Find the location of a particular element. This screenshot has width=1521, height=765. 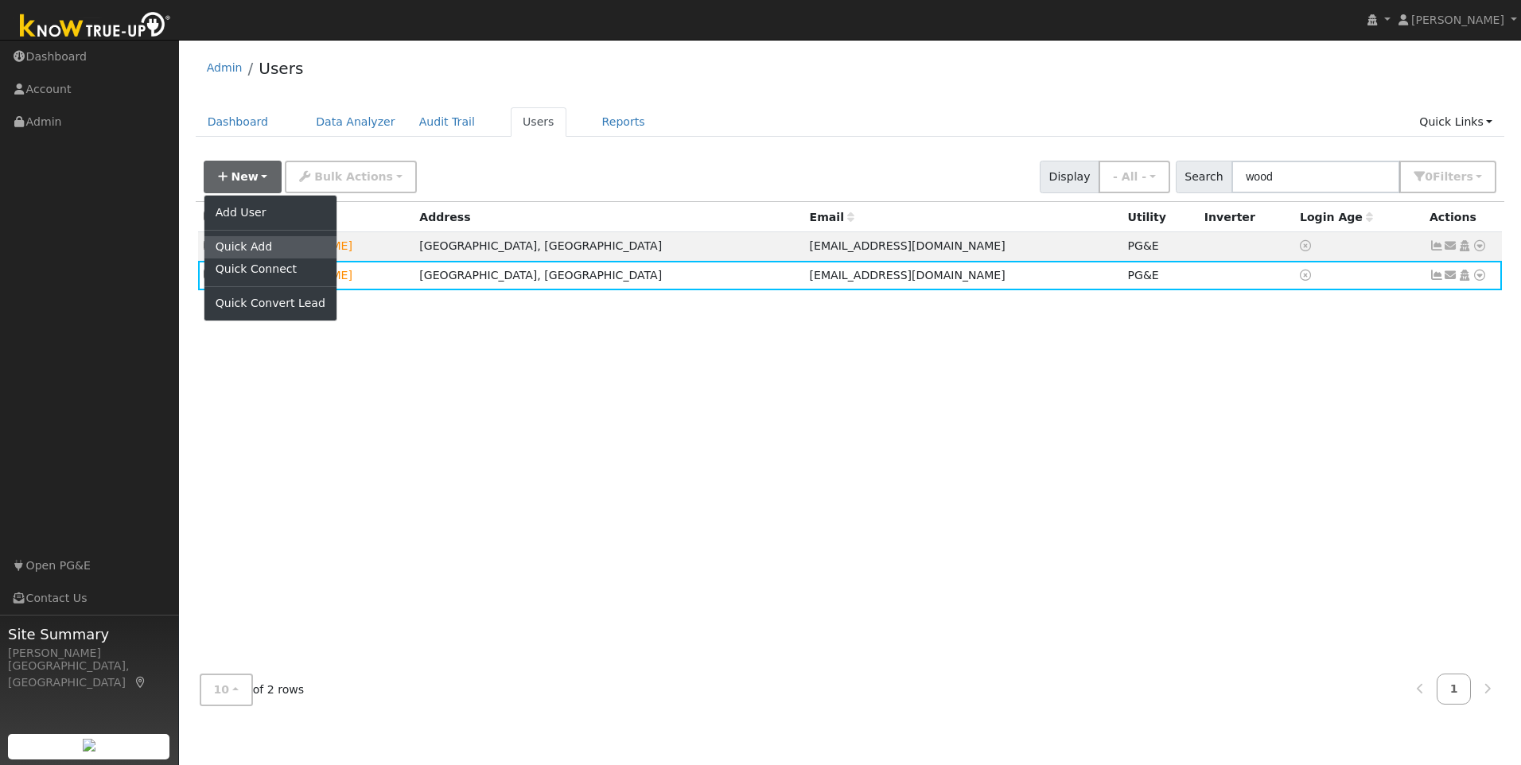

a: discogirl76@msn.com is located at coordinates (1451, 275).